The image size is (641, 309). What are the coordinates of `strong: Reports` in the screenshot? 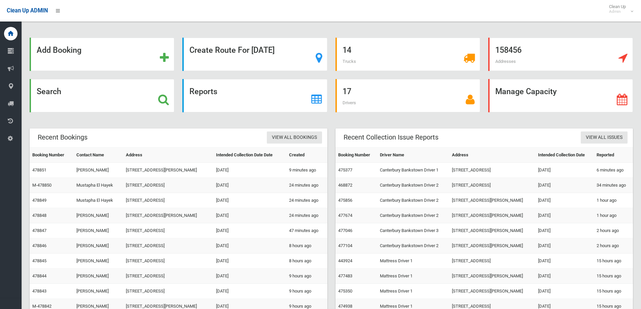 It's located at (203, 92).